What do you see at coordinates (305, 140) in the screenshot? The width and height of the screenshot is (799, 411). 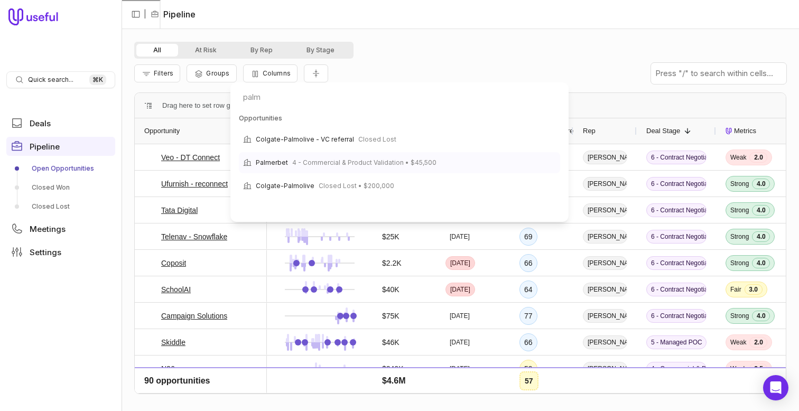 I see `span: Colgate-Palmolive - VC referral` at bounding box center [305, 140].